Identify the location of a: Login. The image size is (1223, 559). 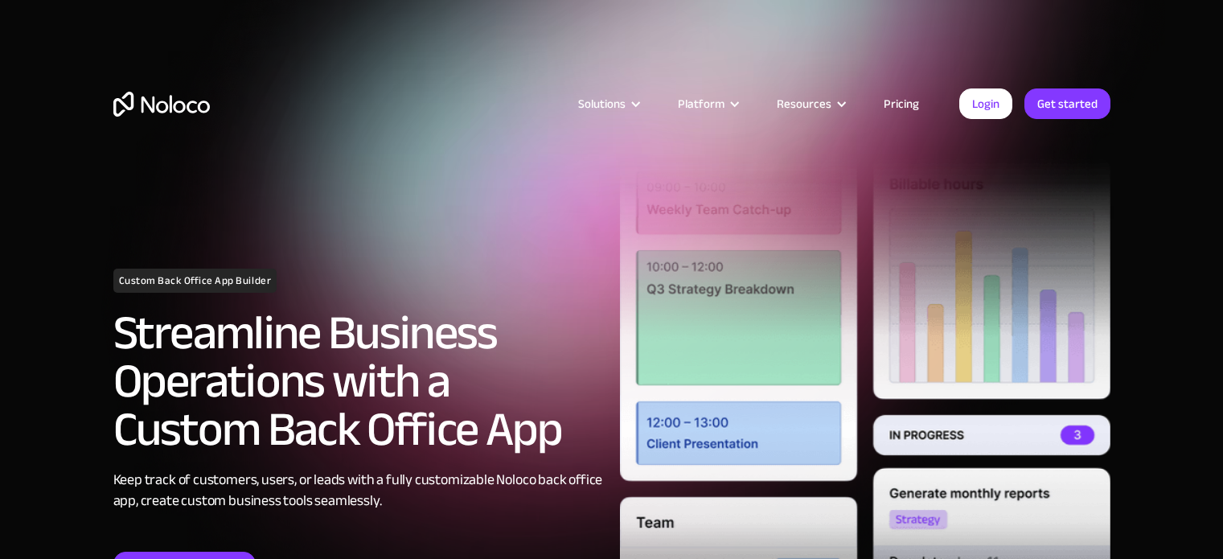
(986, 104).